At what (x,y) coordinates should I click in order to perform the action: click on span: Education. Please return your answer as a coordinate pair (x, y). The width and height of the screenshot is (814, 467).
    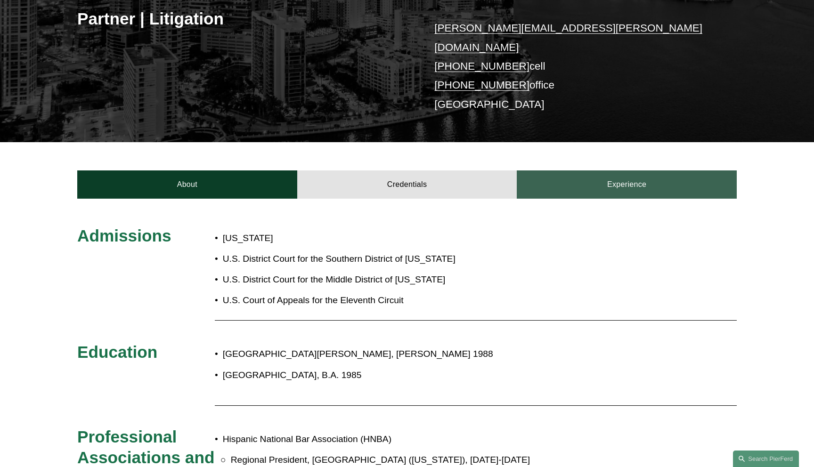
    Looking at the image, I should click on (117, 352).